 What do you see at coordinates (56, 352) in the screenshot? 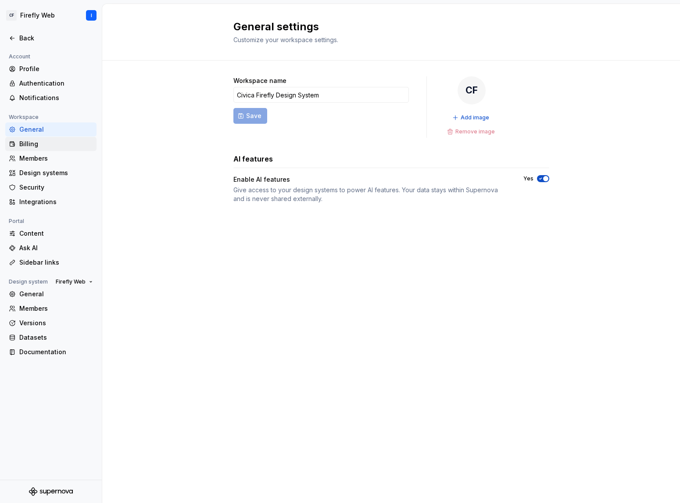
I see `div: Documentation` at bounding box center [56, 352].